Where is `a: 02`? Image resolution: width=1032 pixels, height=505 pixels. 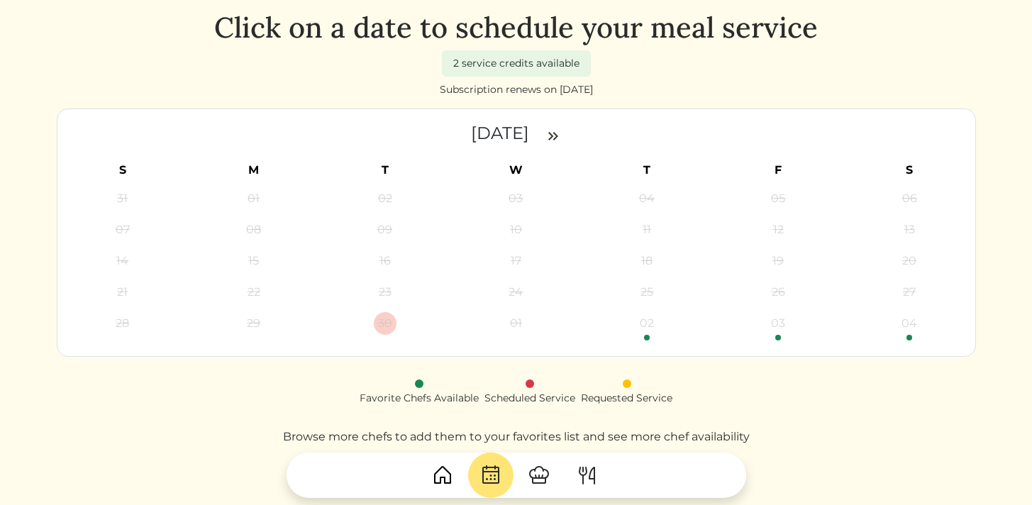
a: 02 is located at coordinates (647, 326).